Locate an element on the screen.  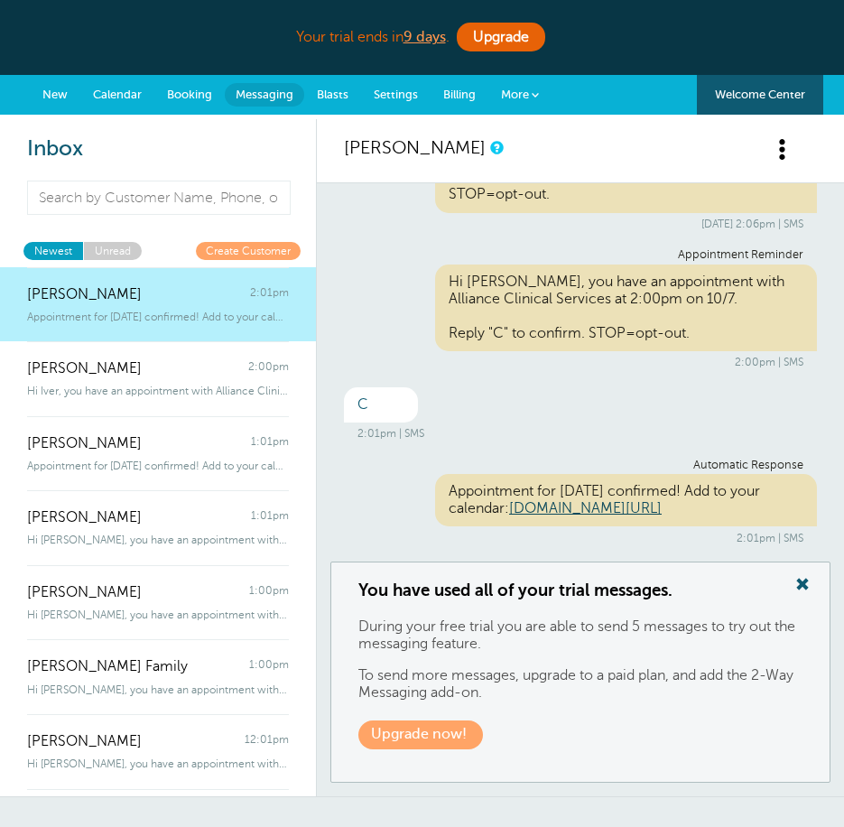
a: Calendar is located at coordinates (117, 95).